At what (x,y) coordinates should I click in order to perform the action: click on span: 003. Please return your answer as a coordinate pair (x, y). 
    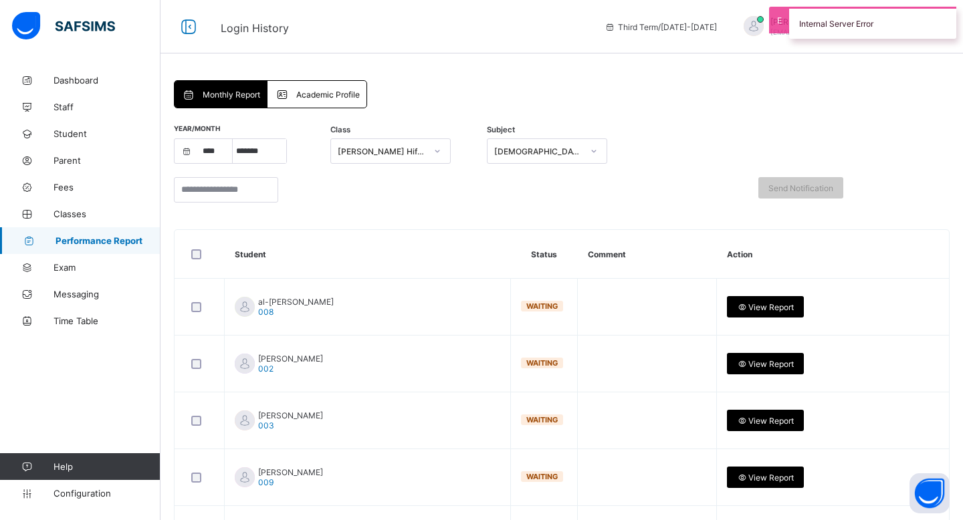
    Looking at the image, I should click on (266, 425).